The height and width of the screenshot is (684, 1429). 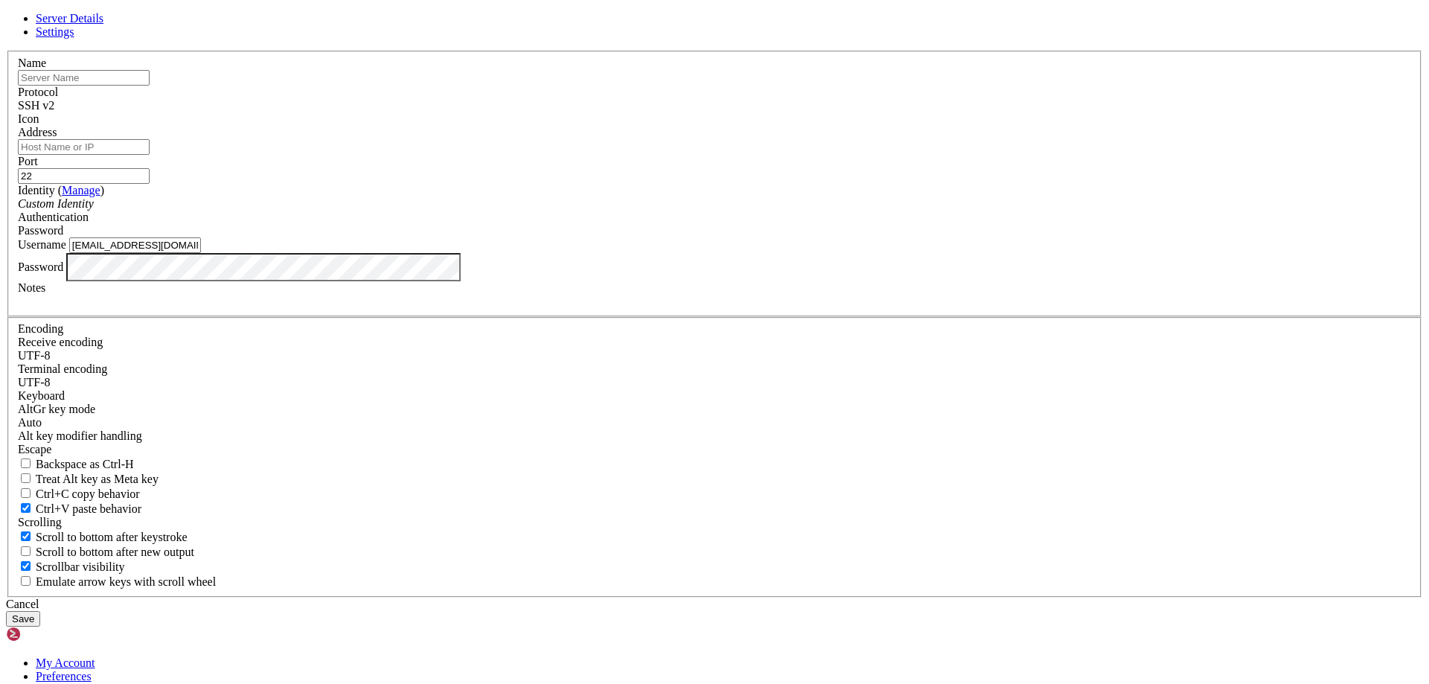 I want to click on label: When using the alternative screen buffer, and DECCKM (Application Cursor Keys) is active, mouse w..., so click(x=117, y=581).